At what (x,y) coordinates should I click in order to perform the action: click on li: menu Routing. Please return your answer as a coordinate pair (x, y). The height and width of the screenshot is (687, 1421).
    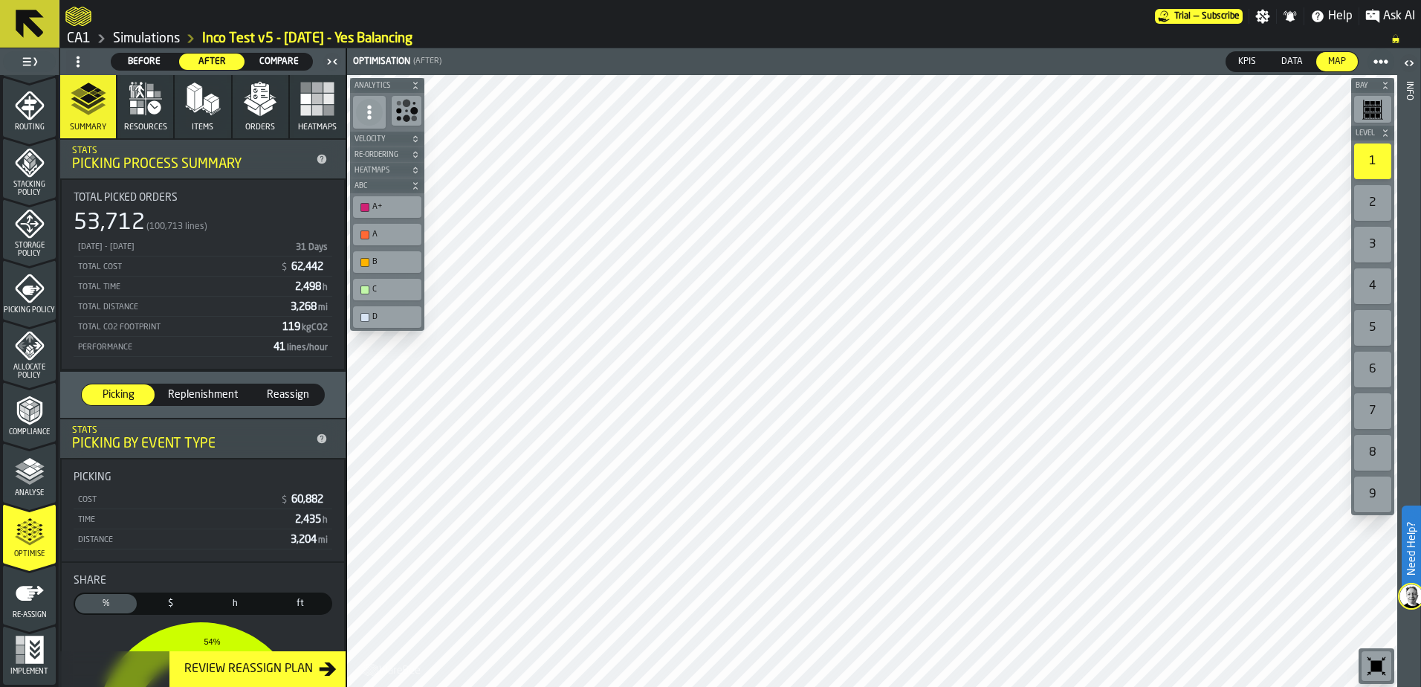
    Looking at the image, I should click on (29, 107).